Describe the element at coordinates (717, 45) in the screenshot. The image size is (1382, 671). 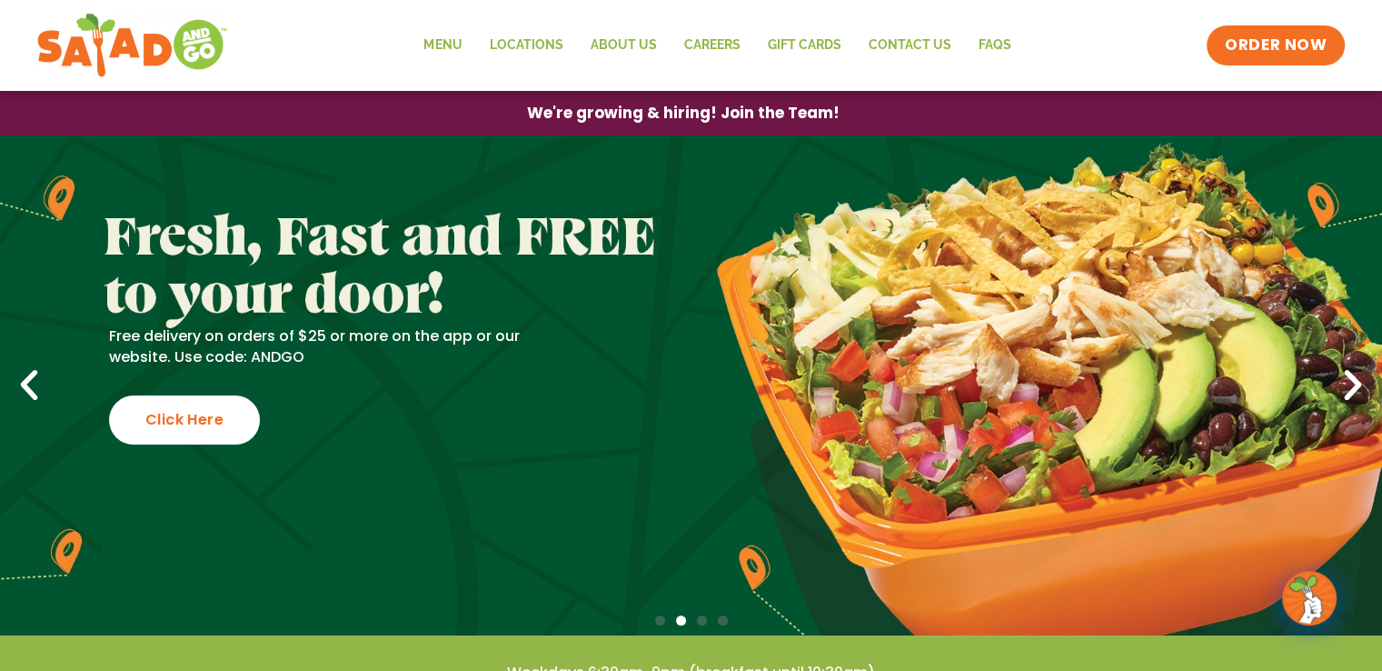
I see `nav: Menu` at that location.